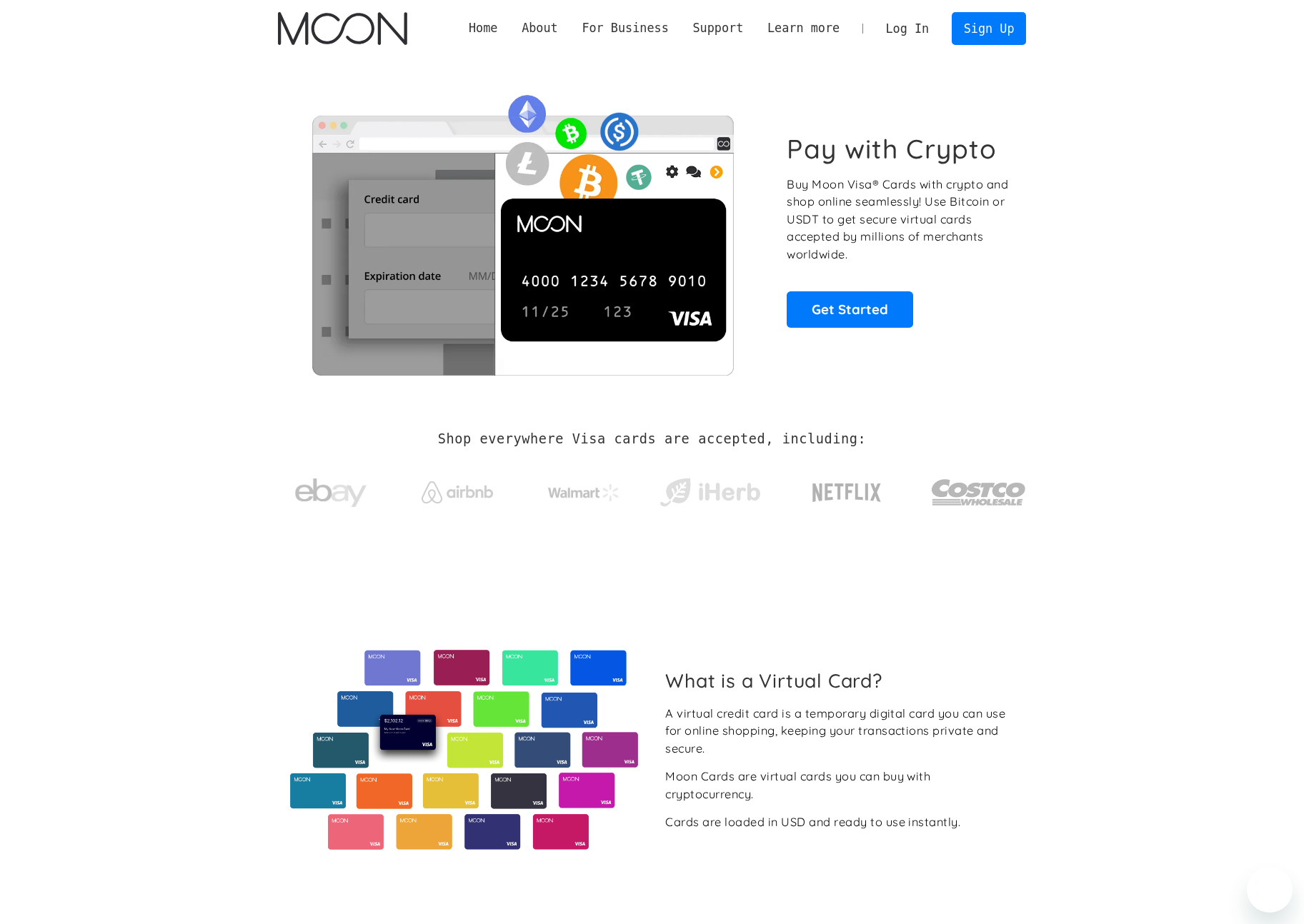 This screenshot has width=1304, height=924. I want to click on img: Virtual cards from Moon, so click(463, 750).